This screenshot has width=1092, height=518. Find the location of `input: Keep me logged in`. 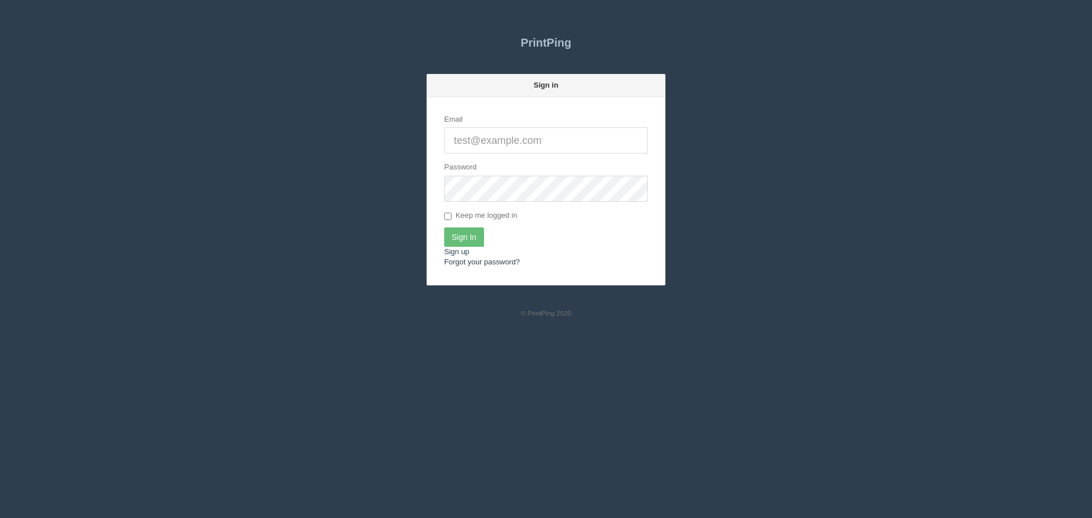

input: Keep me logged in is located at coordinates (448, 216).